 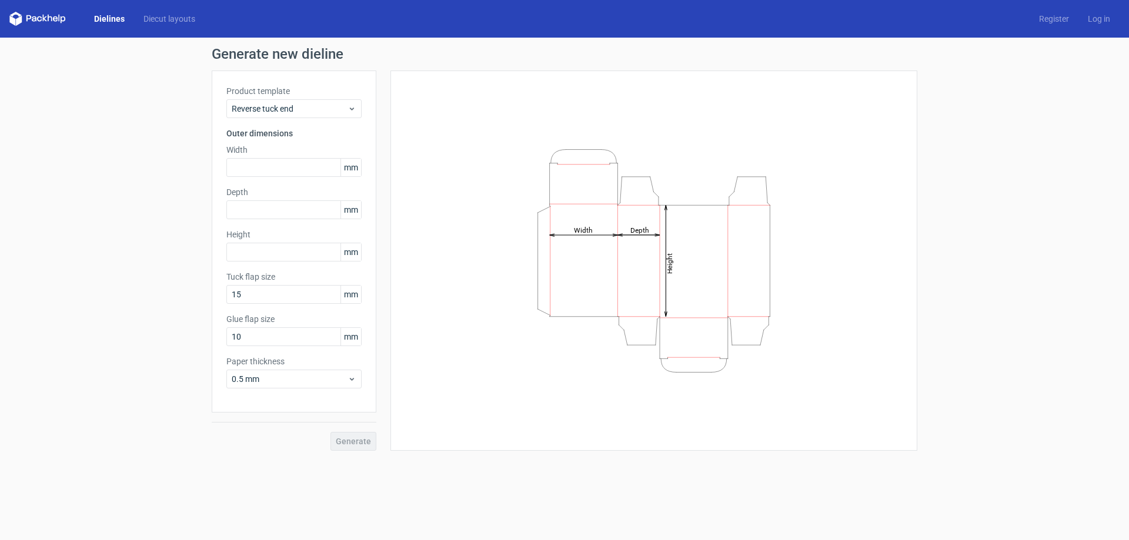 I want to click on span: Reverse tuck end, so click(x=289, y=109).